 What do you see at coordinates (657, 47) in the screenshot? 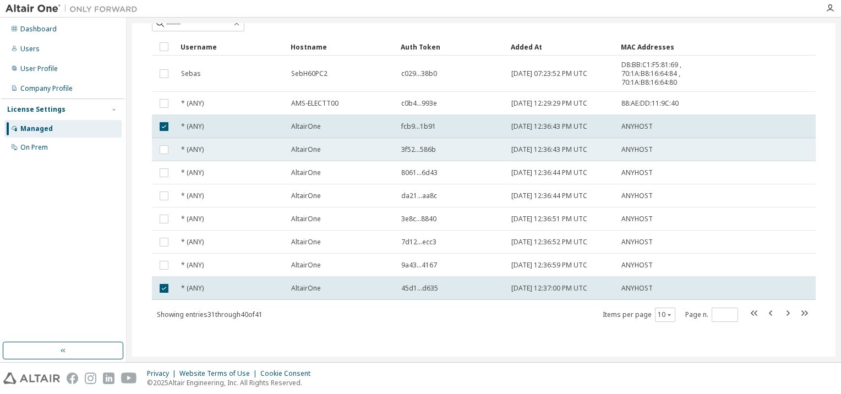
I see `div: MAC Addresses` at bounding box center [657, 47].